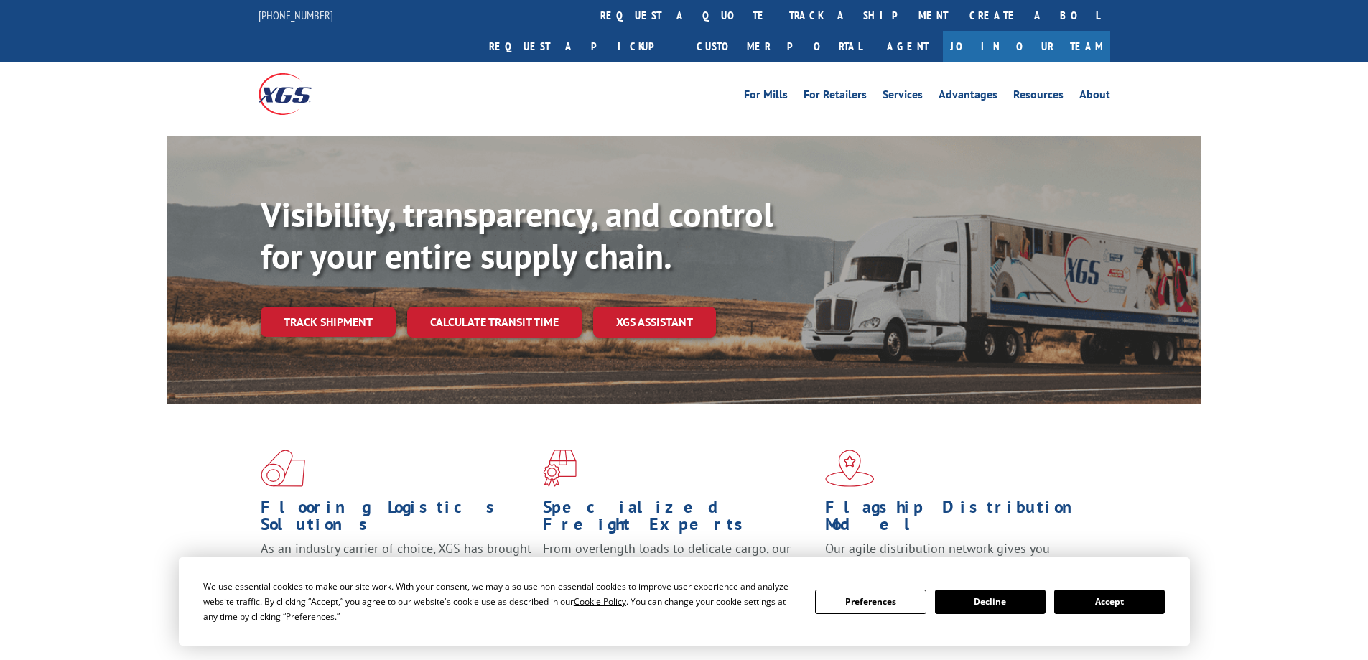 The width and height of the screenshot is (1368, 660). Describe the element at coordinates (1039, 97) in the screenshot. I see `a: Resources` at that location.